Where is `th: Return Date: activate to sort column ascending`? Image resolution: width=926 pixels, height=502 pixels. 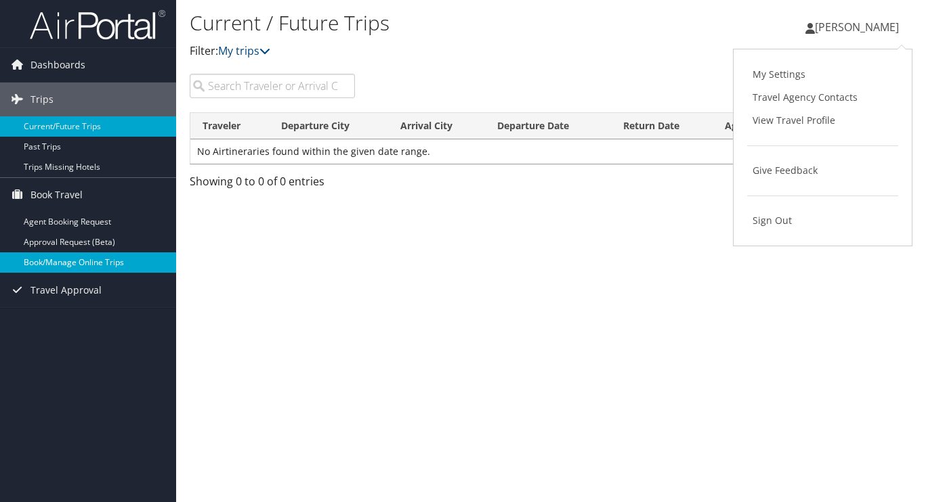 th: Return Date: activate to sort column ascending is located at coordinates (662, 126).